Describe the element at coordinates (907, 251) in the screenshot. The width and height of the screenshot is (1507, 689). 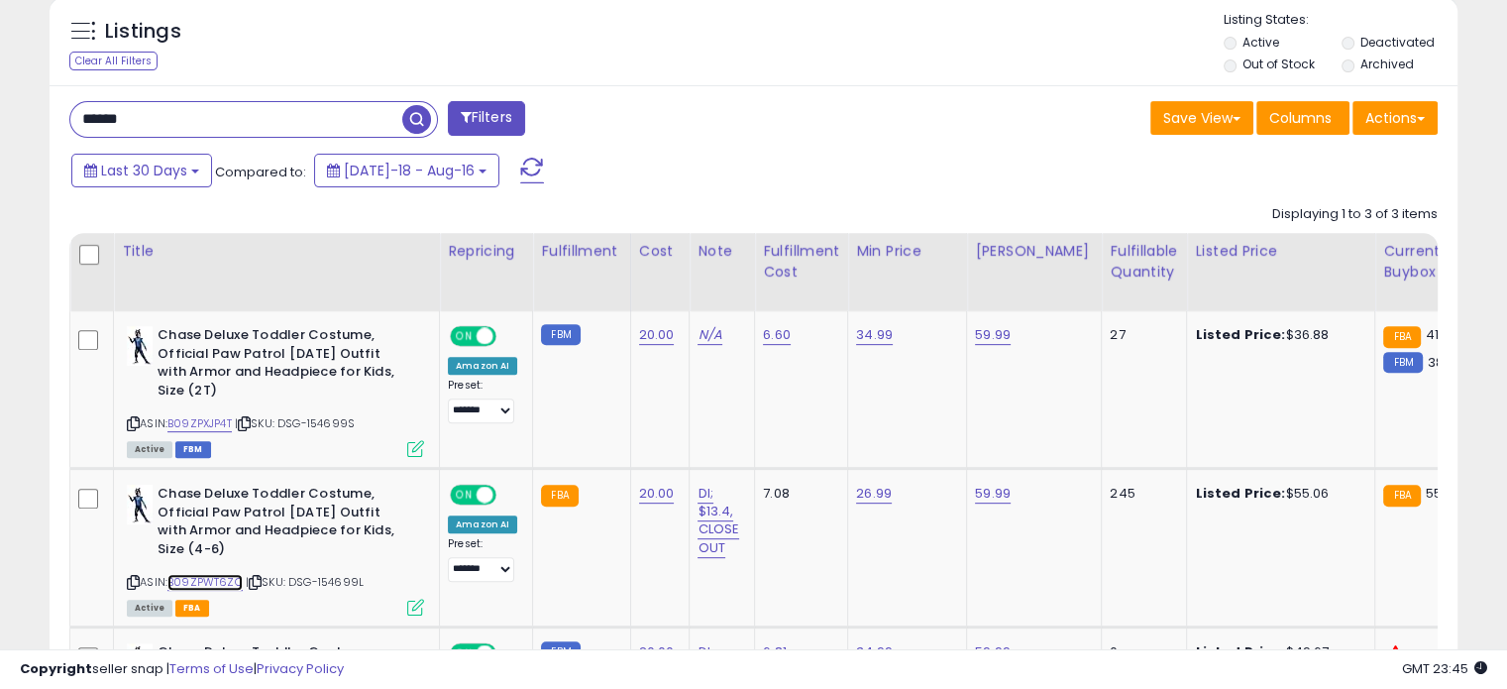
I see `div: Min Price` at that location.